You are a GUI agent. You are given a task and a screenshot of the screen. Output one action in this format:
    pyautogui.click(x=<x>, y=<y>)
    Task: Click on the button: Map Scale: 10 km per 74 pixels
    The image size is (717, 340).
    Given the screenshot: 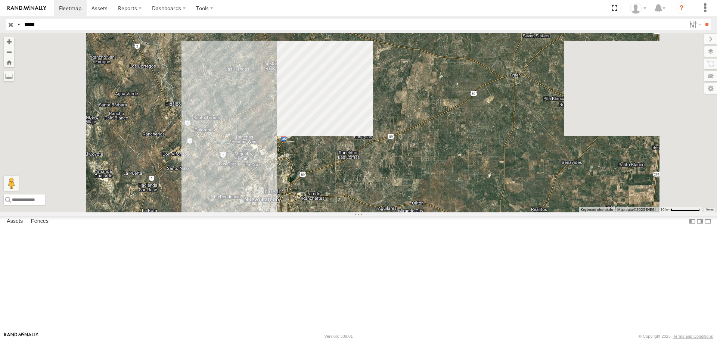 What is the action you would take?
    pyautogui.click(x=680, y=210)
    